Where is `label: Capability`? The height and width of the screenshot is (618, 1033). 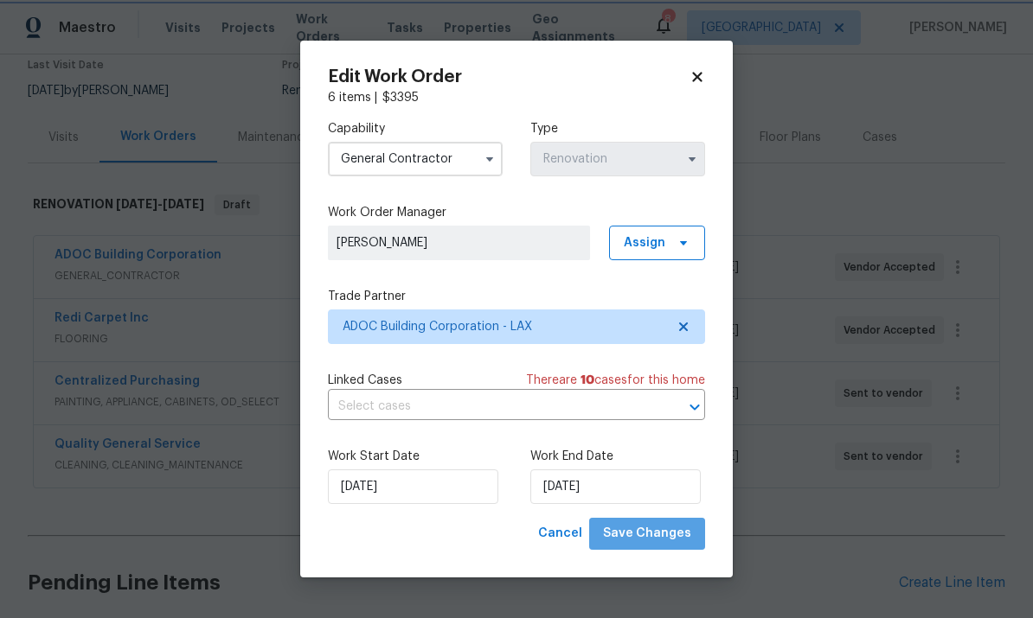 label: Capability is located at coordinates (415, 129).